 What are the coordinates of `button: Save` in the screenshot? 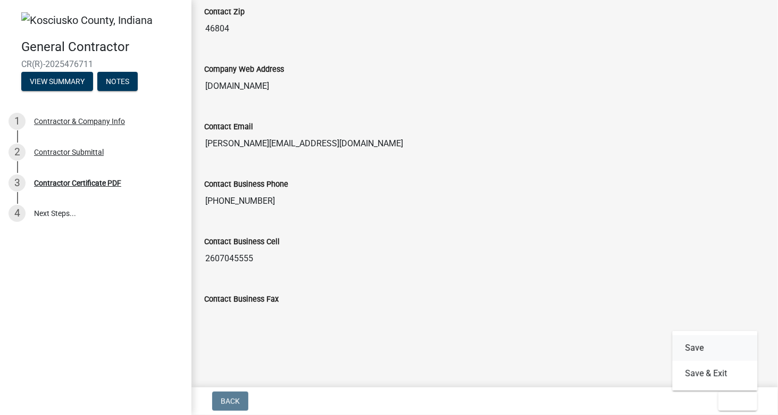 It's located at (716, 348).